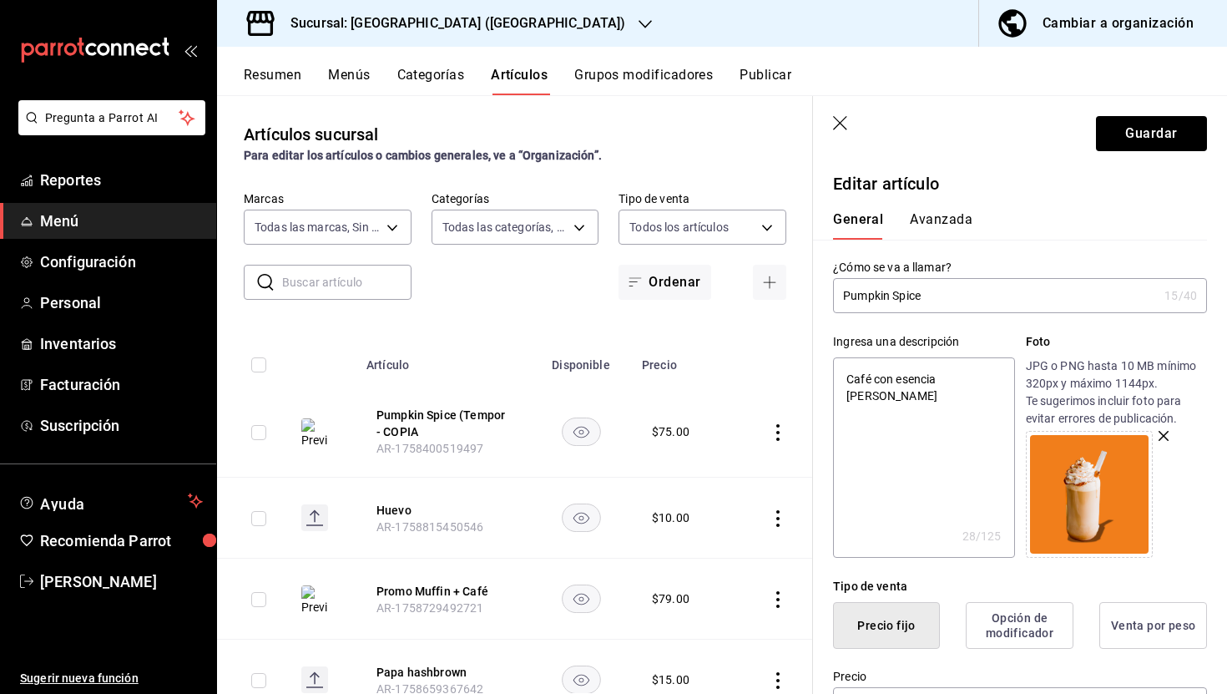  I want to click on div: Cambiar a organización, so click(1118, 23).